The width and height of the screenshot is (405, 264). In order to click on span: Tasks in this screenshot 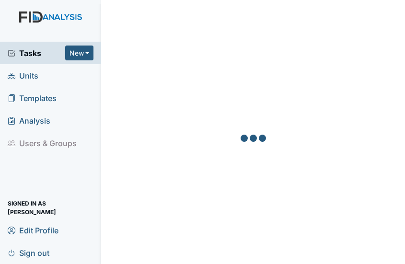, I will do `click(36, 53)`.